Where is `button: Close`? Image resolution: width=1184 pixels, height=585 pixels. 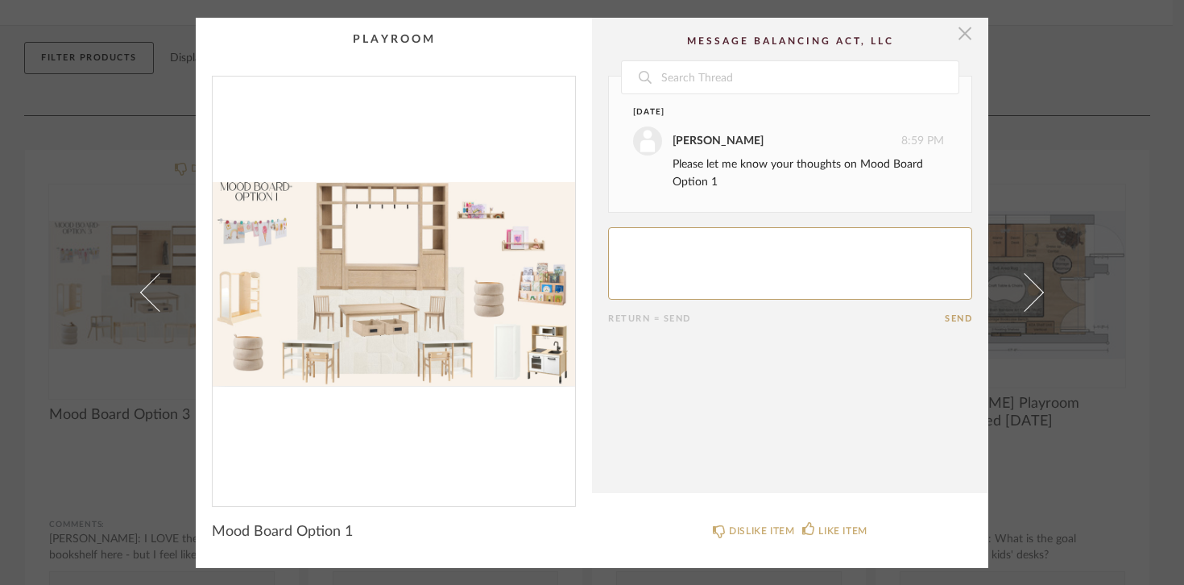
button: Close is located at coordinates (965, 34).